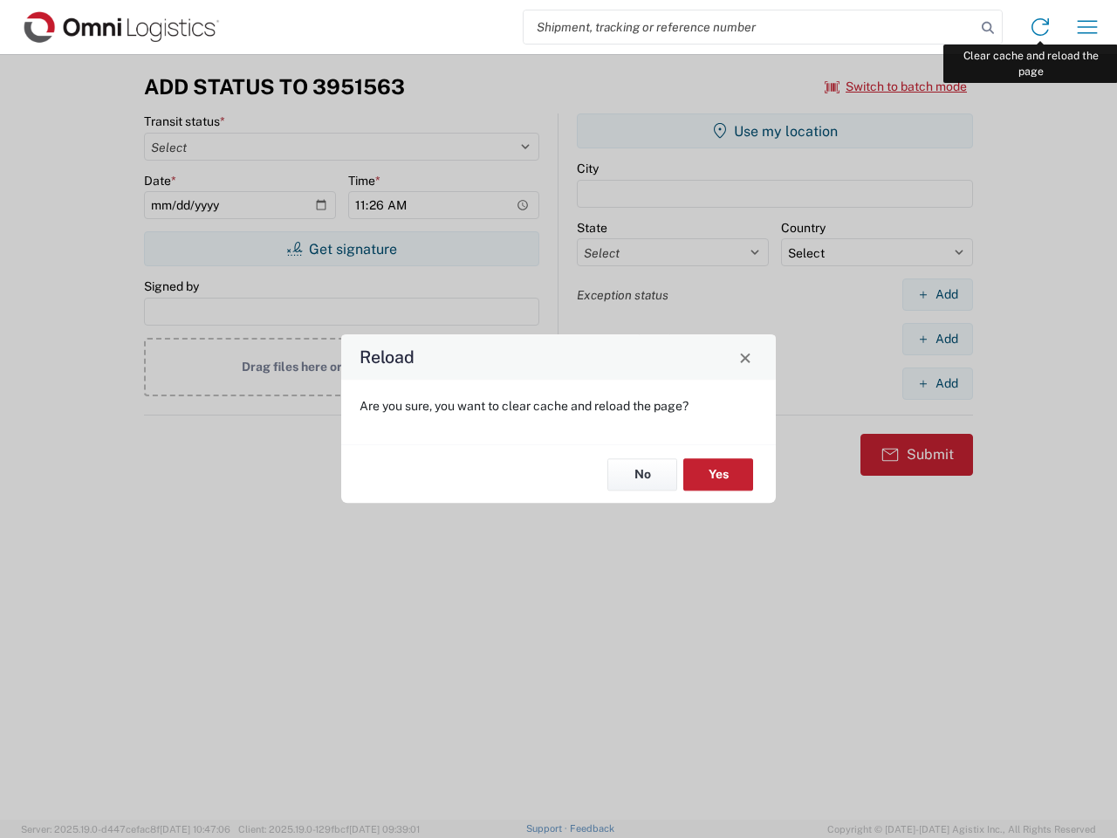  I want to click on button: Yes, so click(718, 474).